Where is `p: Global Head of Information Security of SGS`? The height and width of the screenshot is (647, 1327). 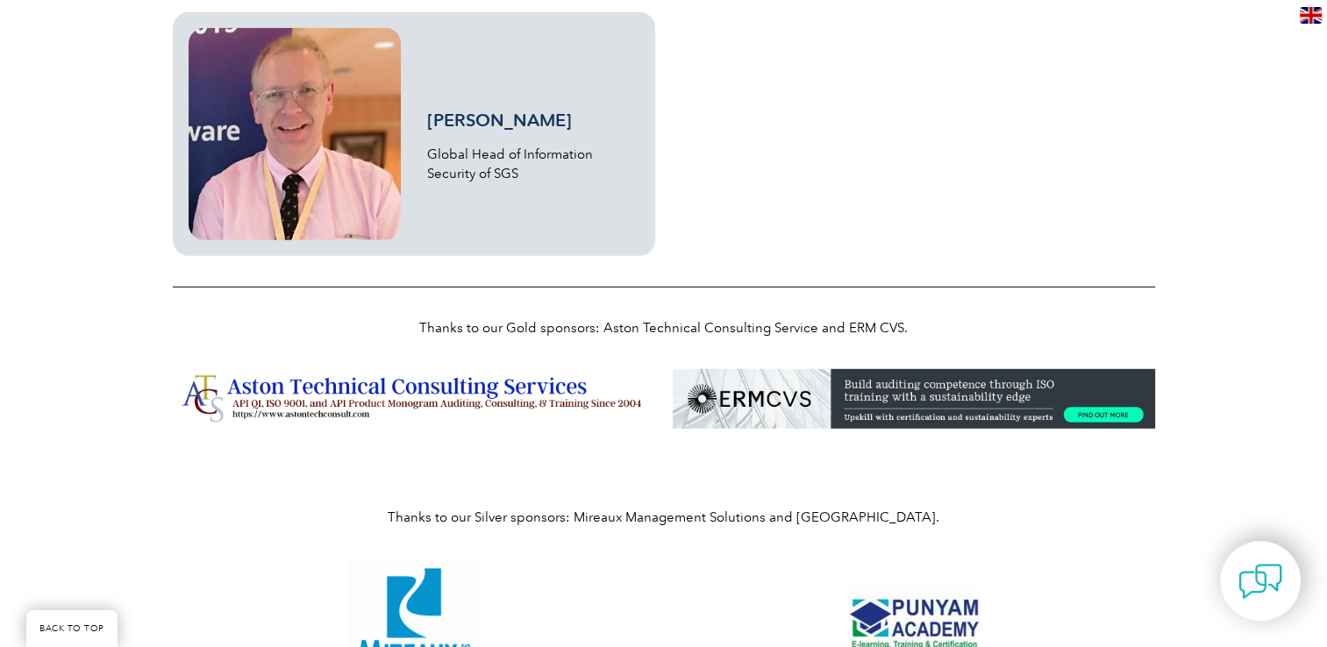 p: Global Head of Information Security of SGS is located at coordinates (533, 164).